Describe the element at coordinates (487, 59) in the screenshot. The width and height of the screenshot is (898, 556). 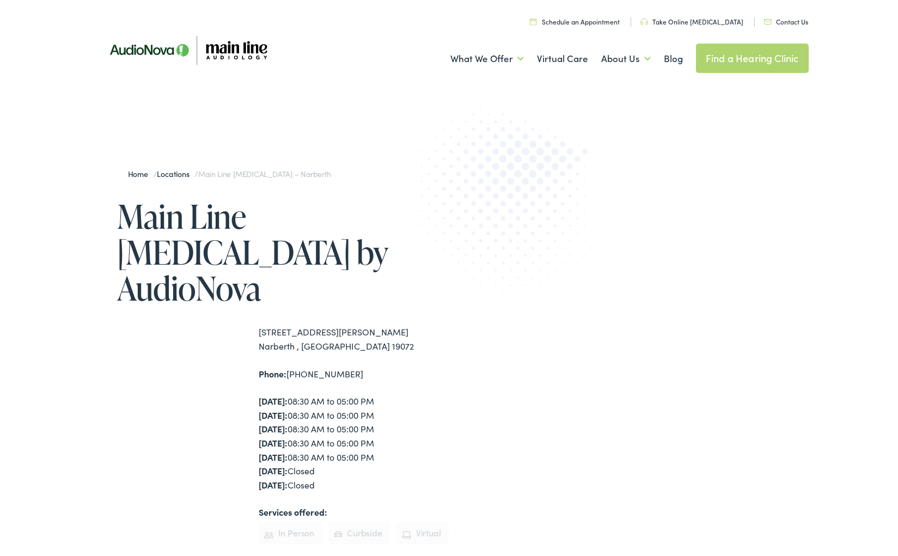
I see `a: What We Offer` at that location.